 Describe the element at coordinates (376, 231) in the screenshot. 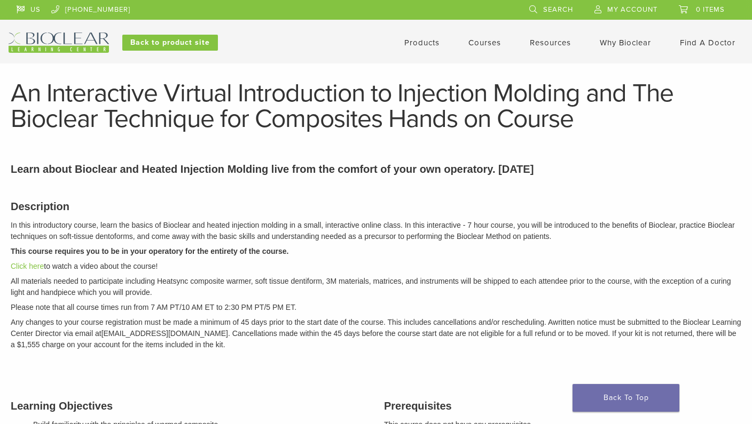

I see `p: In this introductory course, learn the basics of Bioclear and heated injection molding in a small...` at that location.